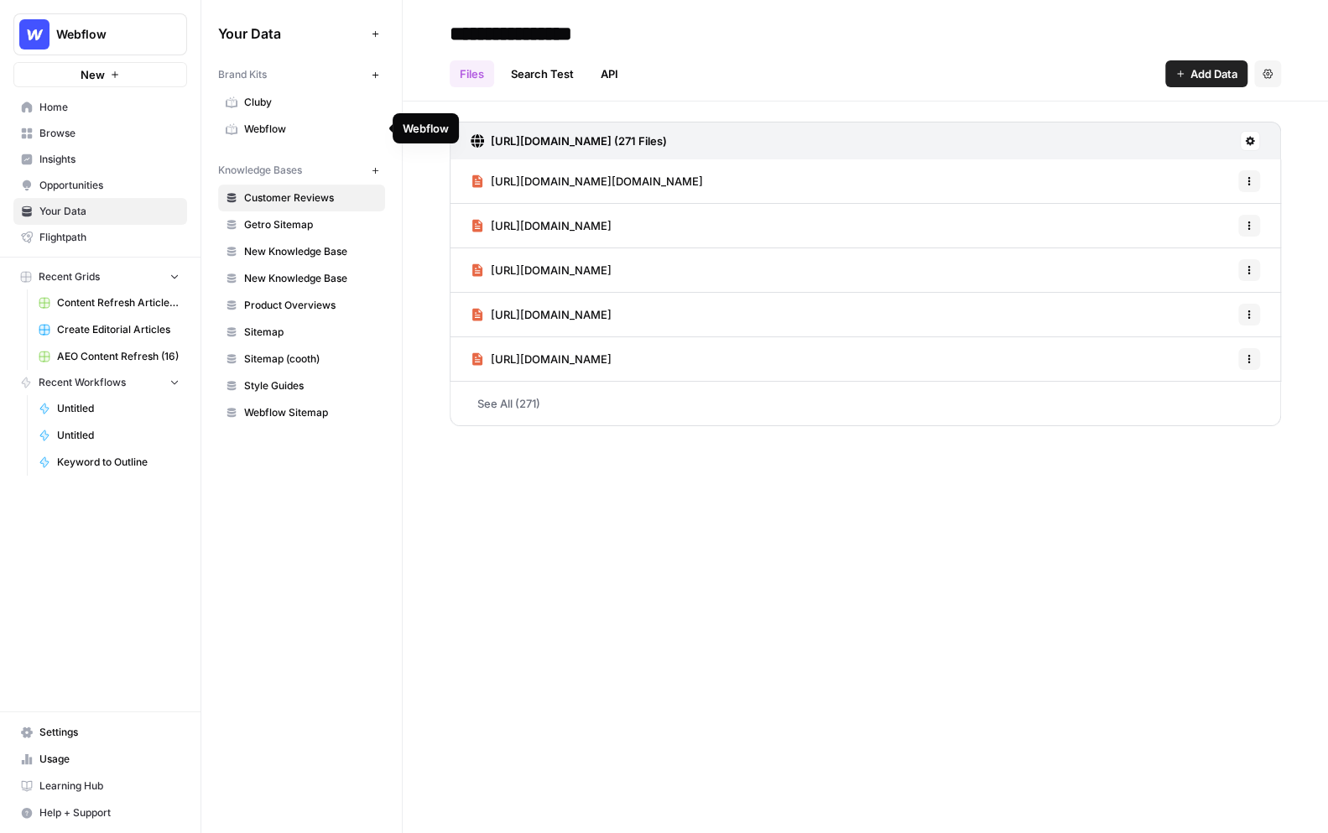  Describe the element at coordinates (301, 305) in the screenshot. I see `a: Product Overviews` at that location.